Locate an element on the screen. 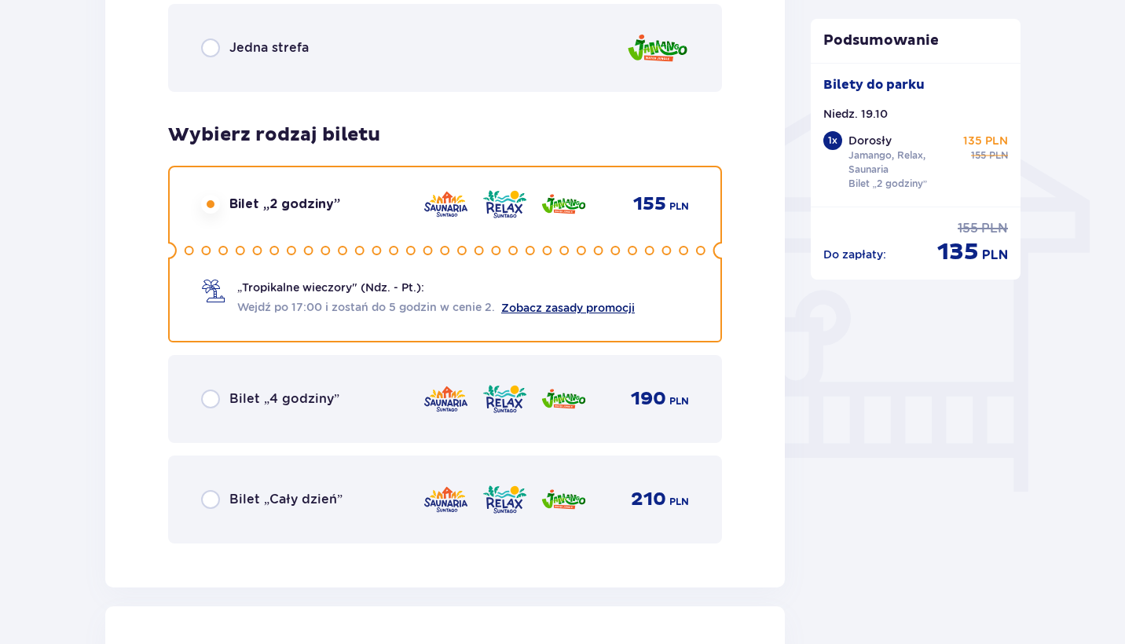 The width and height of the screenshot is (1125, 644). p: Bilet „2 godziny” is located at coordinates (888, 184).